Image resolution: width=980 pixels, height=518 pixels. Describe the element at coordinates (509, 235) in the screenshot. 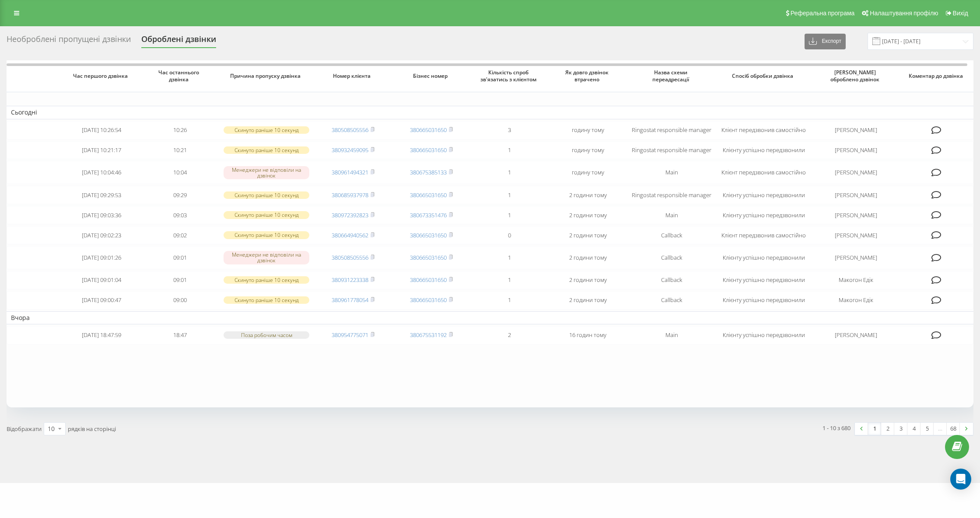

I see `td: 0` at that location.